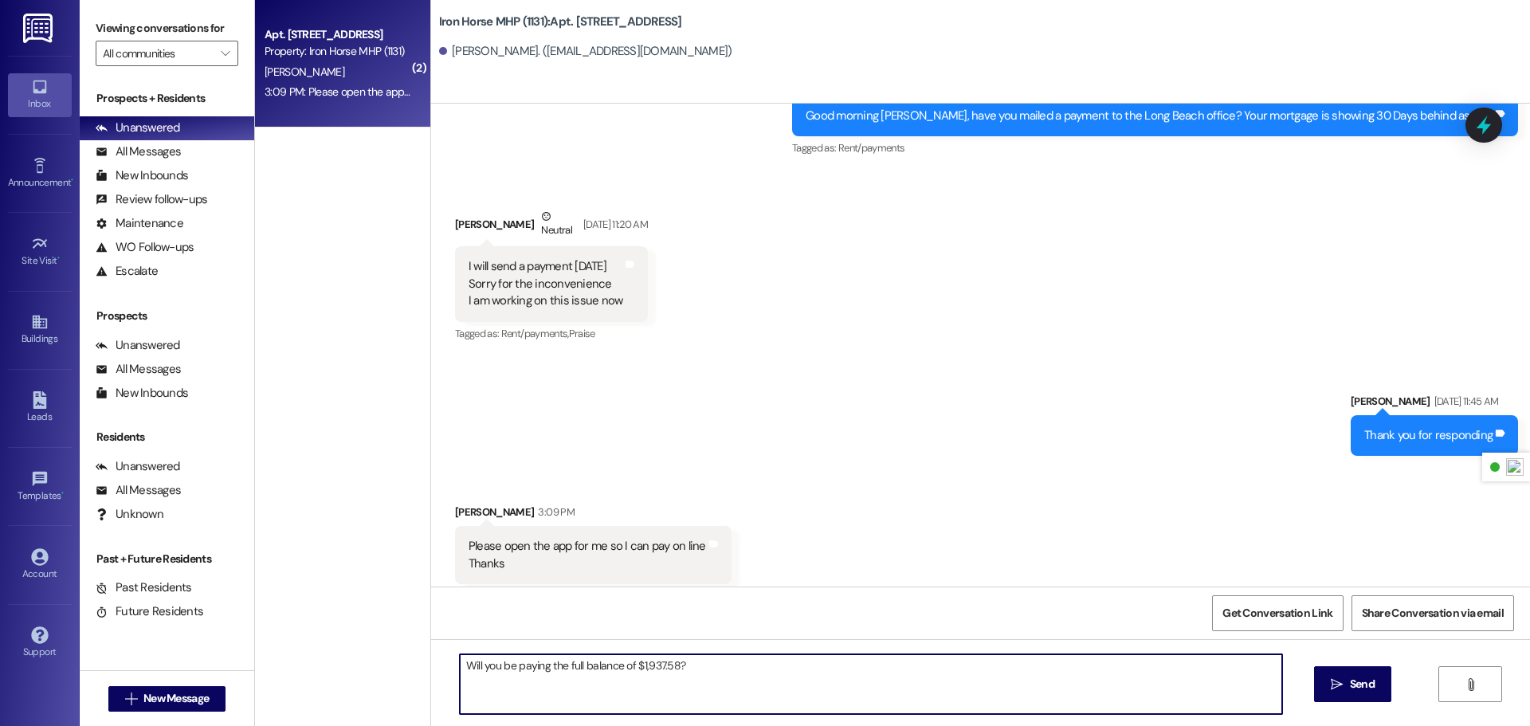 This screenshot has width=1530, height=726. I want to click on a: Support, so click(40, 643).